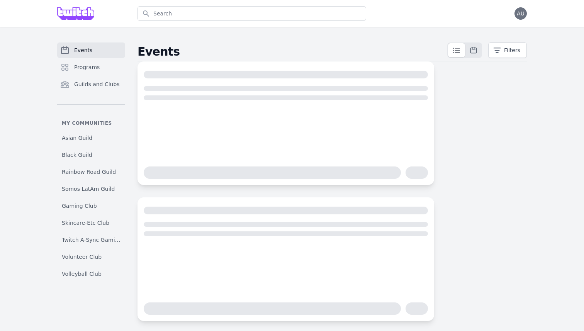  What do you see at coordinates (521, 14) in the screenshot?
I see `button: AU` at bounding box center [521, 14].